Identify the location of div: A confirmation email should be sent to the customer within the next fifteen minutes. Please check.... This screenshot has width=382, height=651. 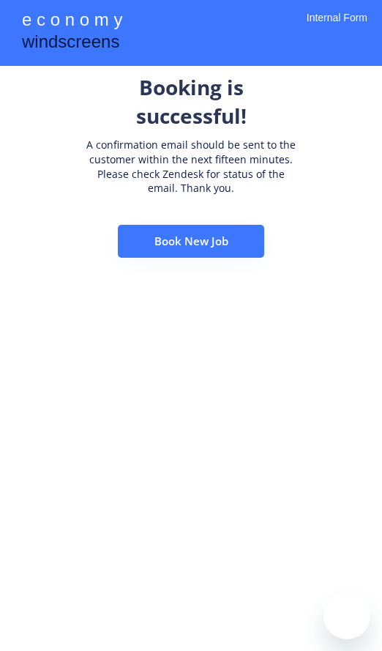
(191, 166).